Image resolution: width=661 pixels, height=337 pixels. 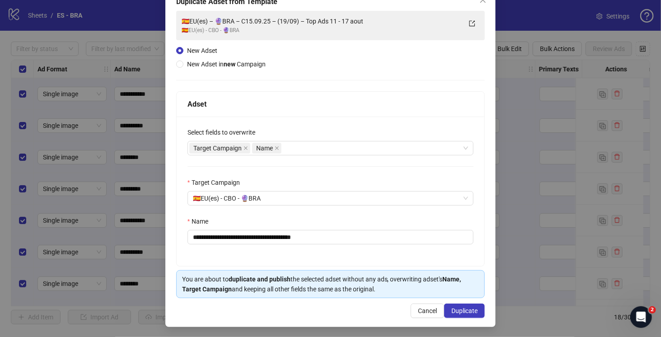 I want to click on button: Cancel, so click(x=427, y=311).